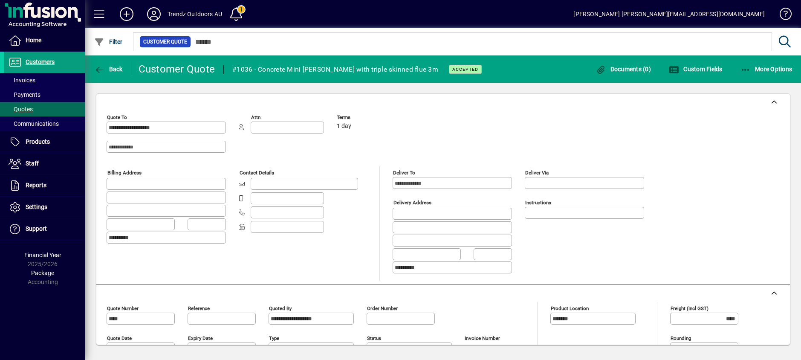  What do you see at coordinates (570, 308) in the screenshot?
I see `mat-label: Product location` at bounding box center [570, 308].